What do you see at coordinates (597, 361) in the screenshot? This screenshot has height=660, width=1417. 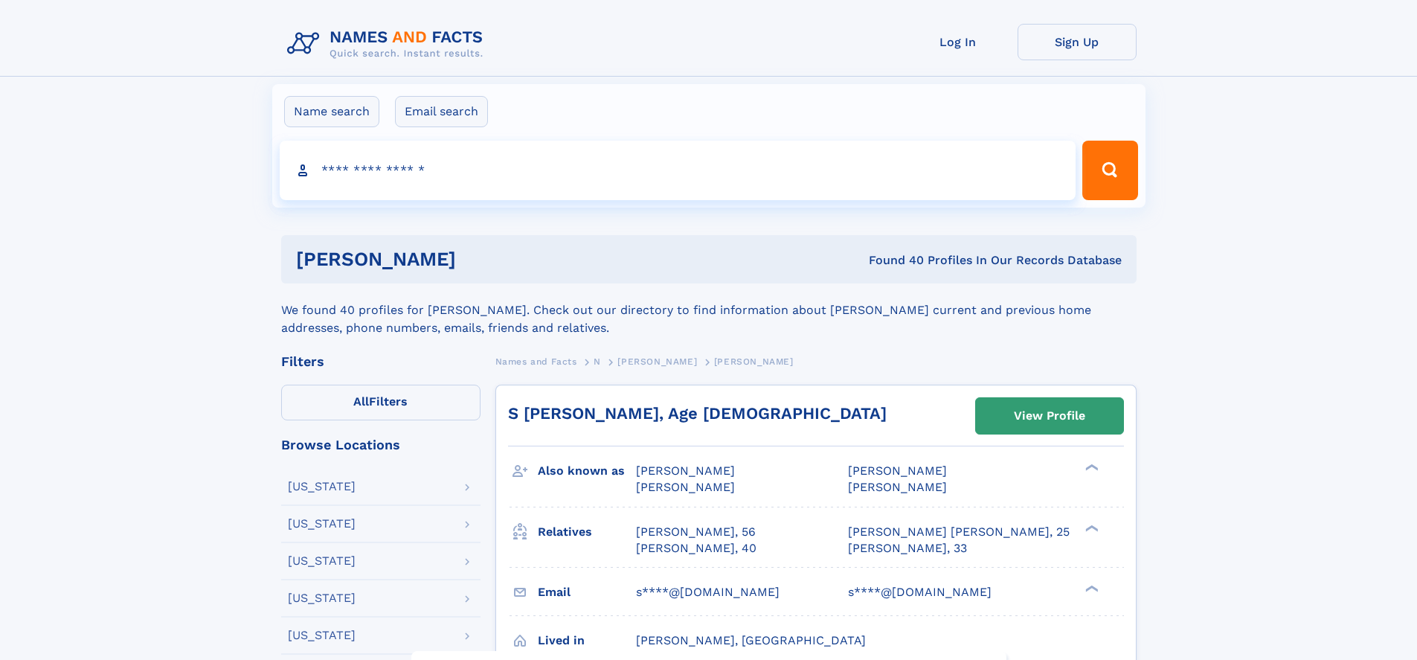 I see `span: N` at bounding box center [597, 361].